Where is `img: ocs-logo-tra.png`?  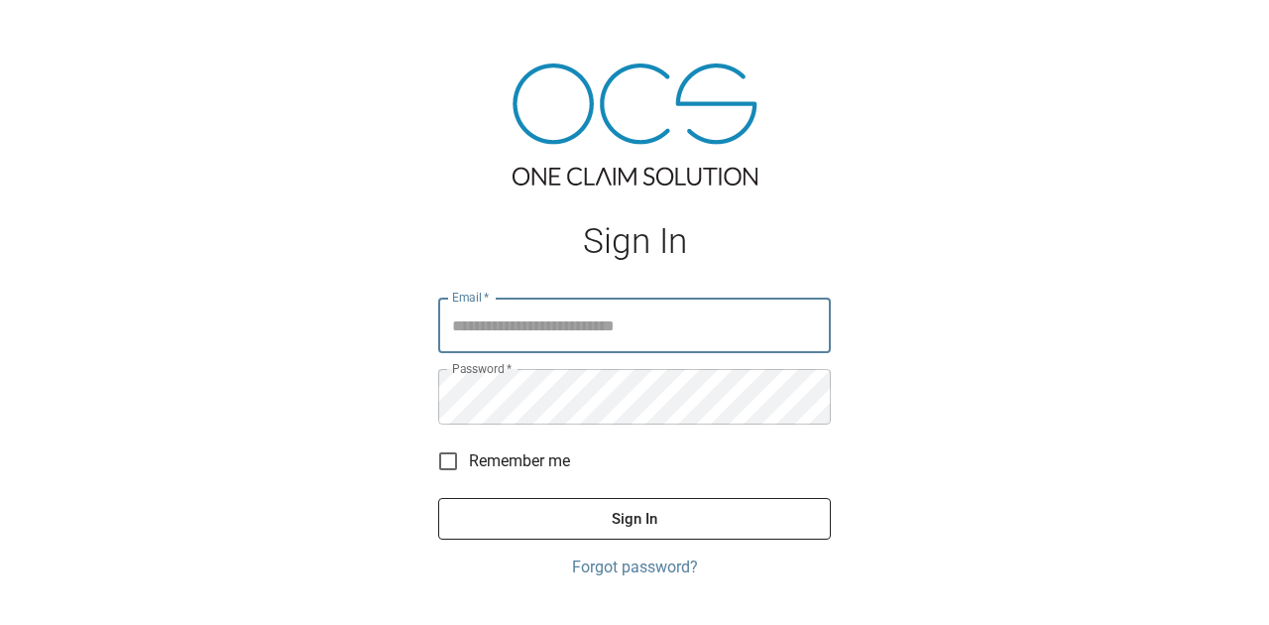
img: ocs-logo-tra.png is located at coordinates (635, 124).